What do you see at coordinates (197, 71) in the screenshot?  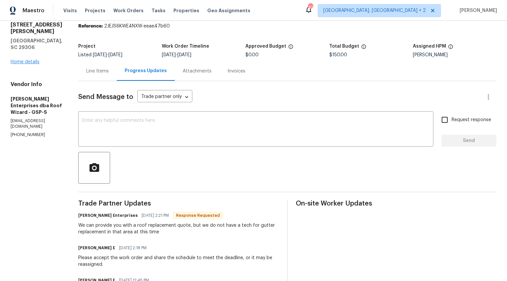 I see `div: Attachments` at bounding box center [197, 71].